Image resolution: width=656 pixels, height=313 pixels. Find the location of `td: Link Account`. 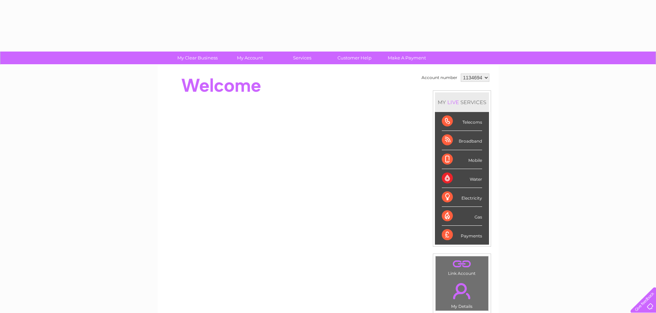

td: Link Account is located at coordinates (461, 267).